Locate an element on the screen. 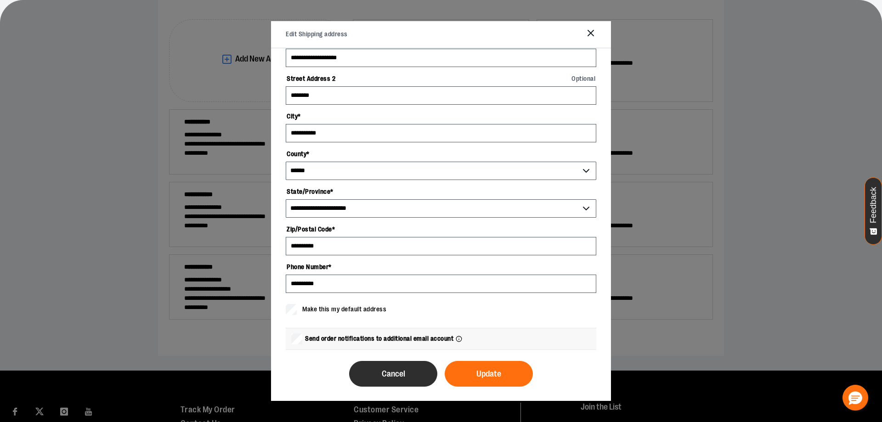 The image size is (882, 422). label: Zip/Postal Code * is located at coordinates (441, 229).